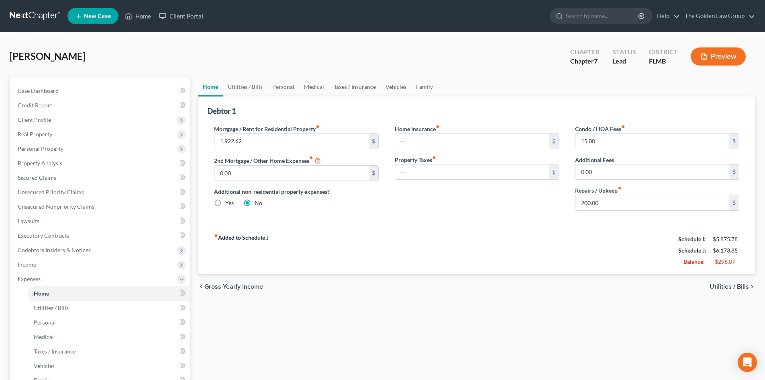 The height and width of the screenshot is (380, 765). I want to click on button: chevron_left Gross Yearly Income, so click(231, 286).